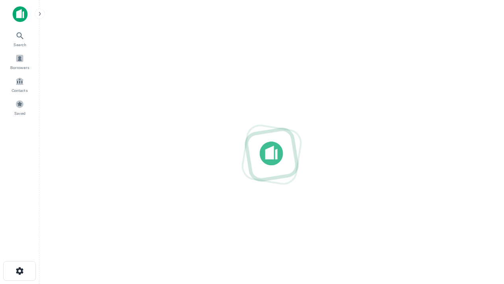 This screenshot has height=284, width=504. What do you see at coordinates (20, 61) in the screenshot?
I see `div: Borrowers` at bounding box center [20, 61].